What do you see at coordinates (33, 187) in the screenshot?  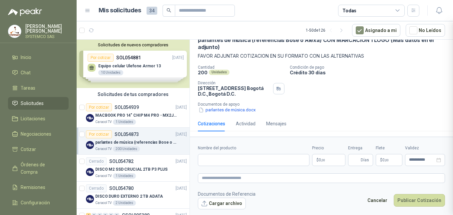 I see `span: Remisiones` at bounding box center [33, 187].